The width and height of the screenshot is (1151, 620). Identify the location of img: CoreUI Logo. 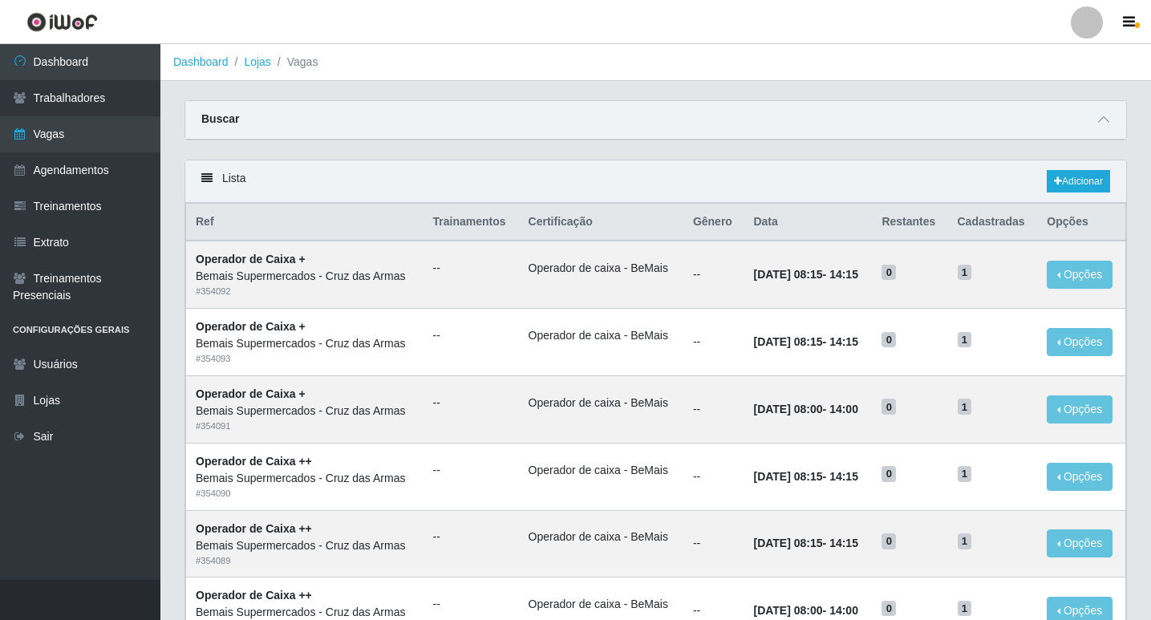
(62, 22).